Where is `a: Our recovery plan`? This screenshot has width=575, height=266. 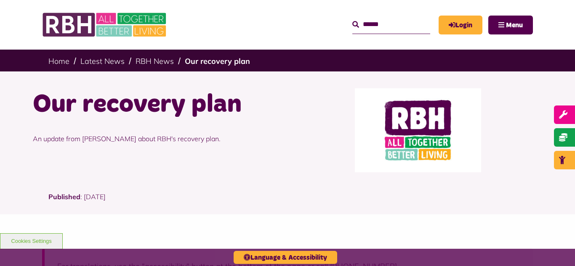 a: Our recovery plan is located at coordinates (217, 61).